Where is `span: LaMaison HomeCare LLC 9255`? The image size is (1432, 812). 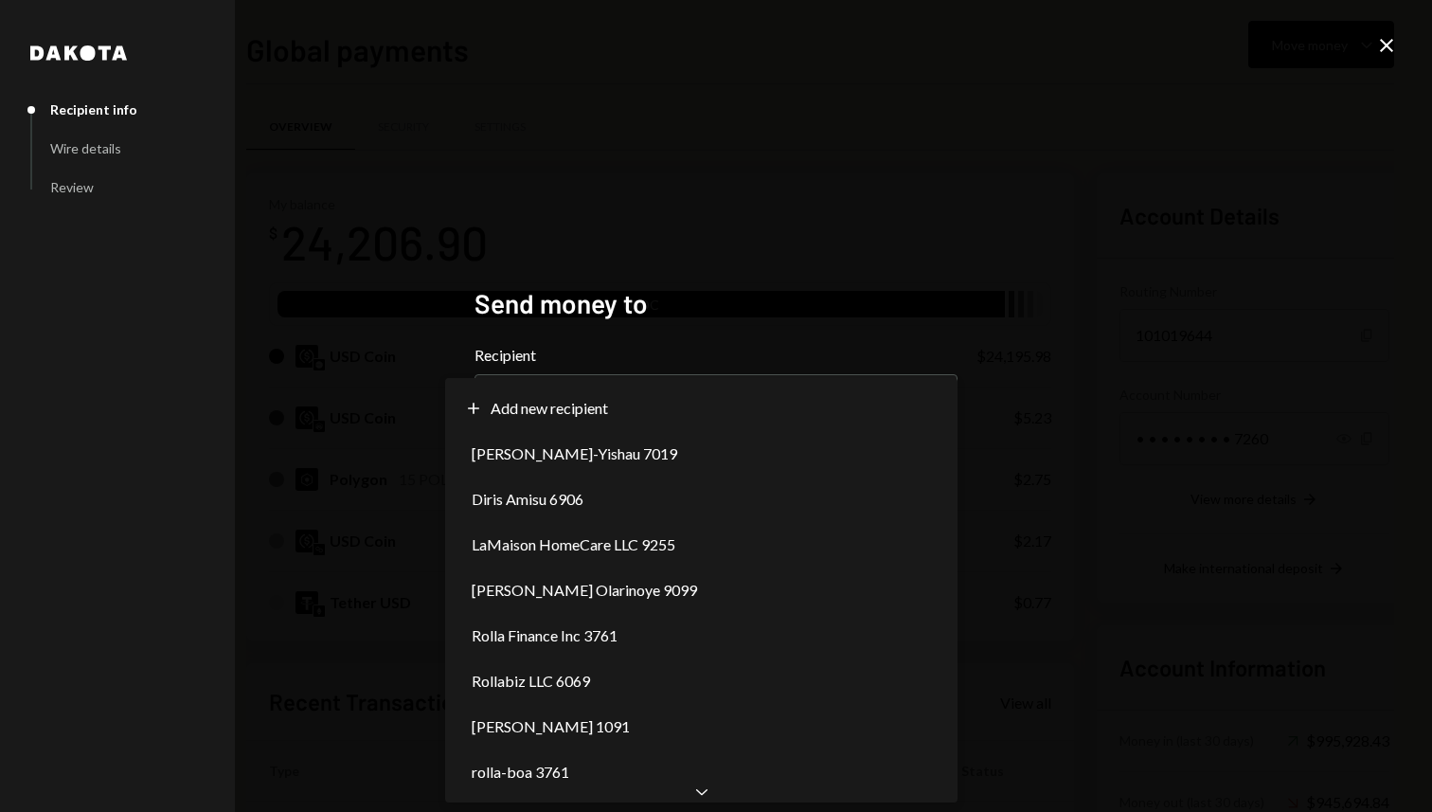
span: LaMaison HomeCare LLC 9255 is located at coordinates (573, 545).